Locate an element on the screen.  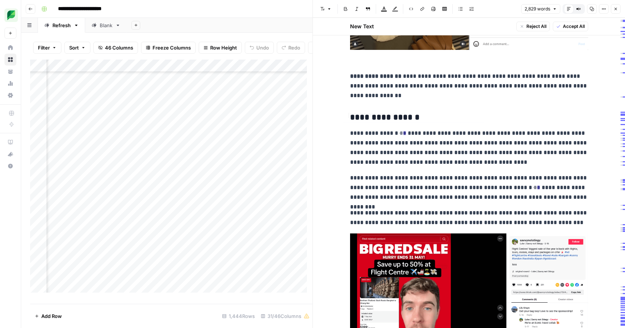
span: Accept All is located at coordinates (574, 26).